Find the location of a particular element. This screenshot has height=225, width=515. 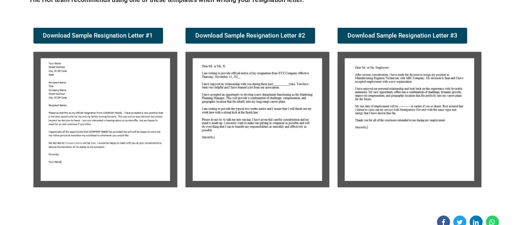

a: Download Sample Resignation Letter #1 is located at coordinates (98, 35).